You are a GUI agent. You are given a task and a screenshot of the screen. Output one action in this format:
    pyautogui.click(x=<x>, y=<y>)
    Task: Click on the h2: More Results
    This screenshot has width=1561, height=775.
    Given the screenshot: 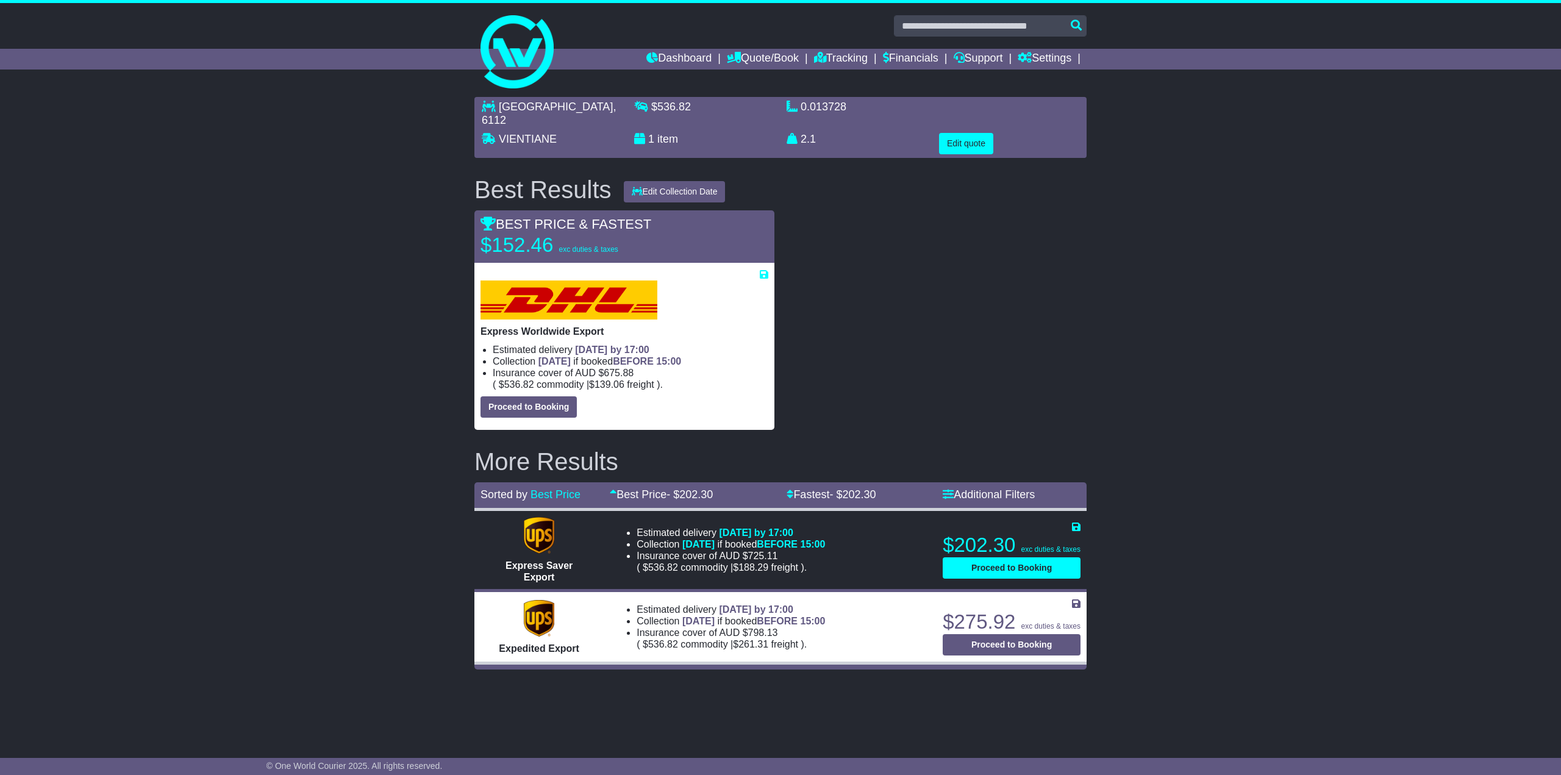 What is the action you would take?
    pyautogui.click(x=781, y=462)
    